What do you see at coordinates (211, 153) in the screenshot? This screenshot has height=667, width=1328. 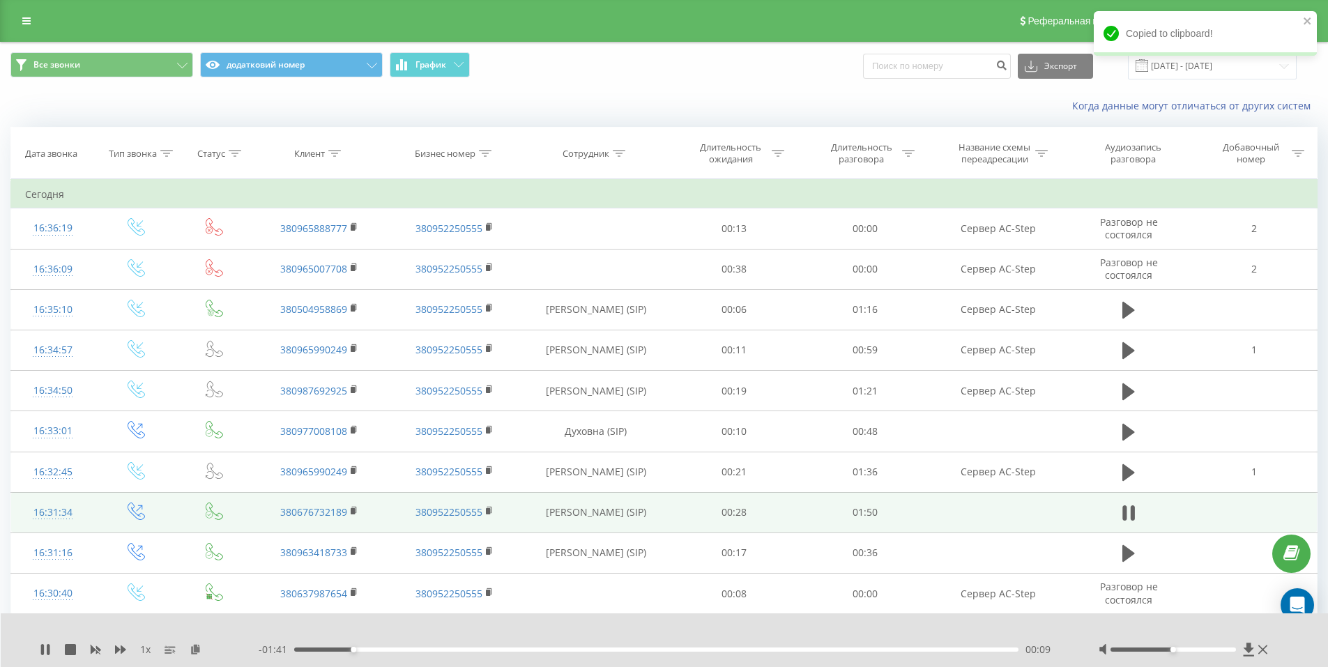 I see `div: Статус` at bounding box center [211, 153].